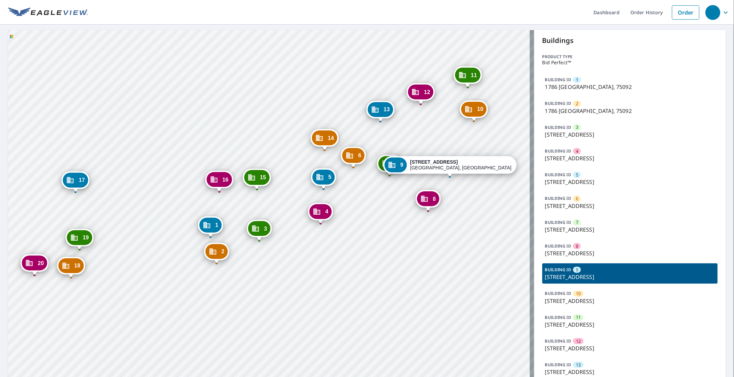 Image resolution: width=734 pixels, height=377 pixels. What do you see at coordinates (257, 179) in the screenshot?
I see `div: Dropped pin, building 15, Commercial property, 3299 Post Oak Xing Sherman, TX 75092` at bounding box center [257, 179].